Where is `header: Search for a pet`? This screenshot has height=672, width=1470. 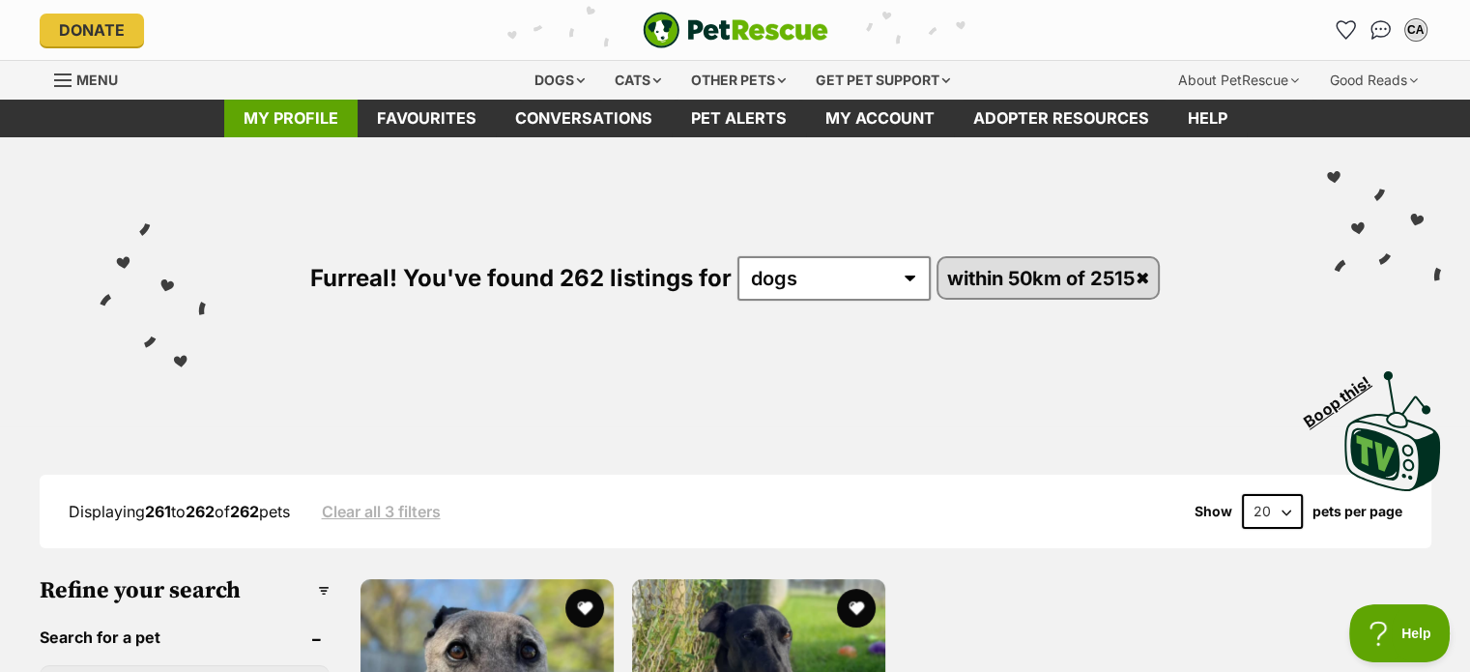 header: Search for a pet is located at coordinates (185, 637).